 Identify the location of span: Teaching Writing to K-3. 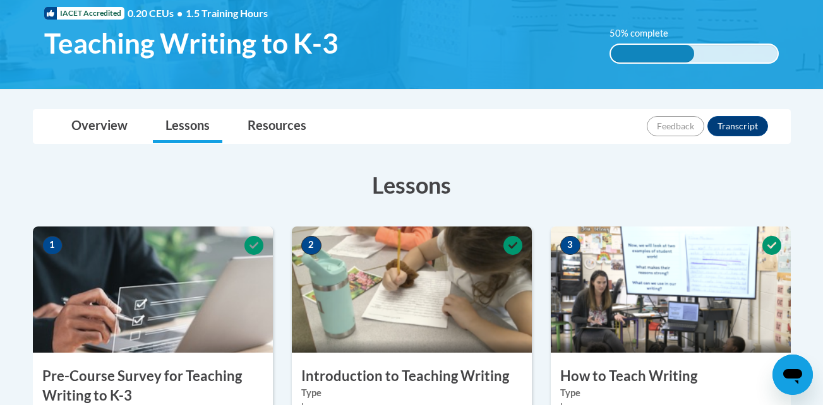
(191, 43).